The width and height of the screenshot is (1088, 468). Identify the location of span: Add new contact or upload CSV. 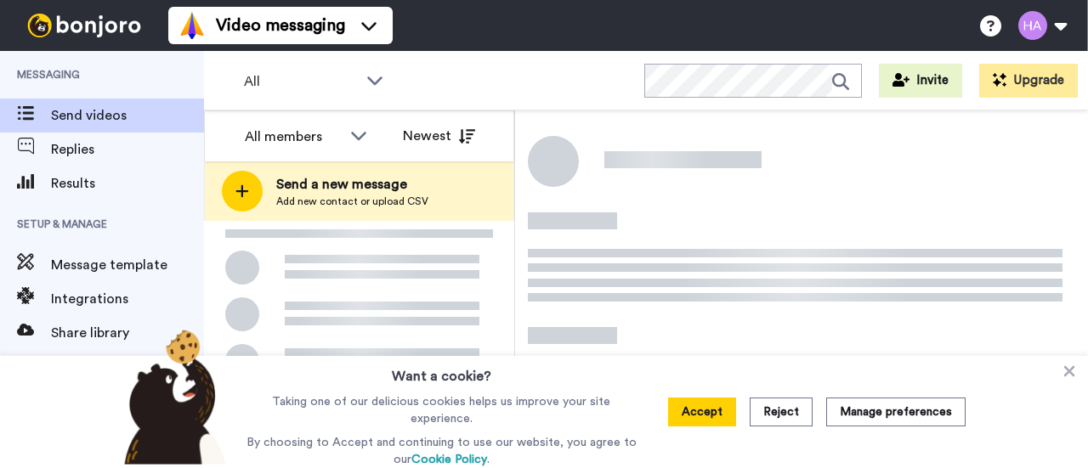
(352, 201).